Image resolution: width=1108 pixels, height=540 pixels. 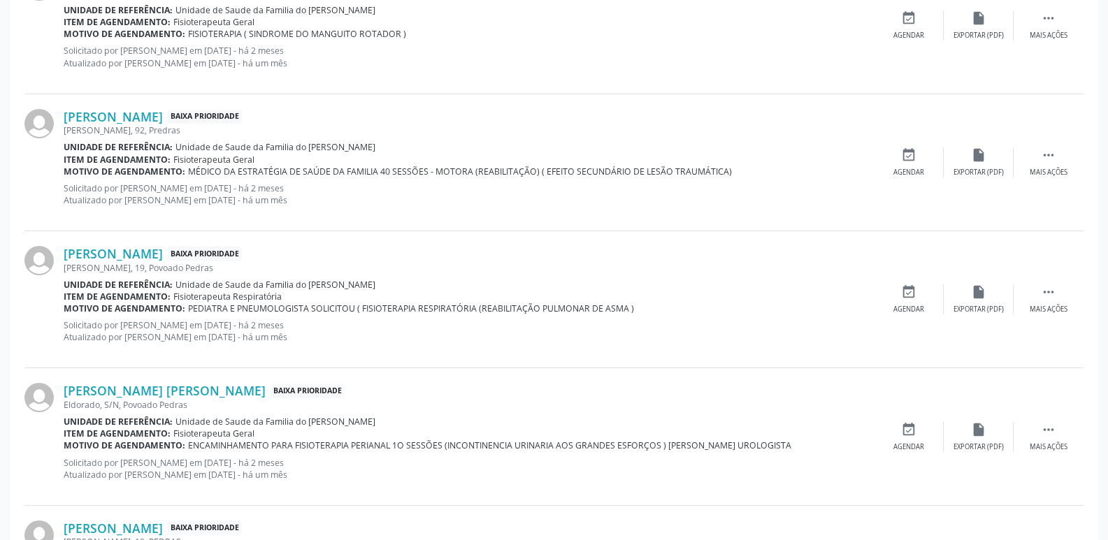 I want to click on span: PEDIATRA E PNEUMOLOGISTA SOLICITOU ( FISIOTERAPIA RESPIRATÓRIA (REABILITAÇÃO PULMONAR DE ASMA ), so click(x=411, y=308).